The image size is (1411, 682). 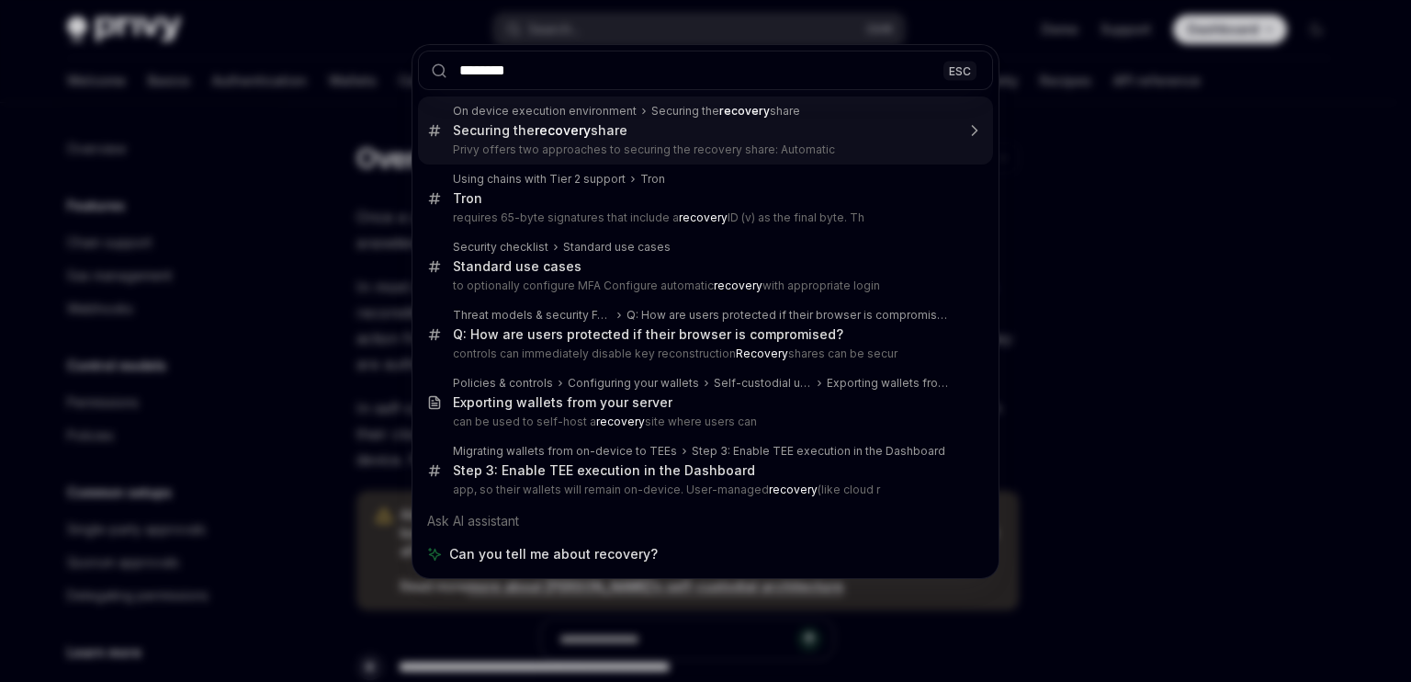 What do you see at coordinates (762, 353) in the screenshot?
I see `b: Recovery` at bounding box center [762, 353].